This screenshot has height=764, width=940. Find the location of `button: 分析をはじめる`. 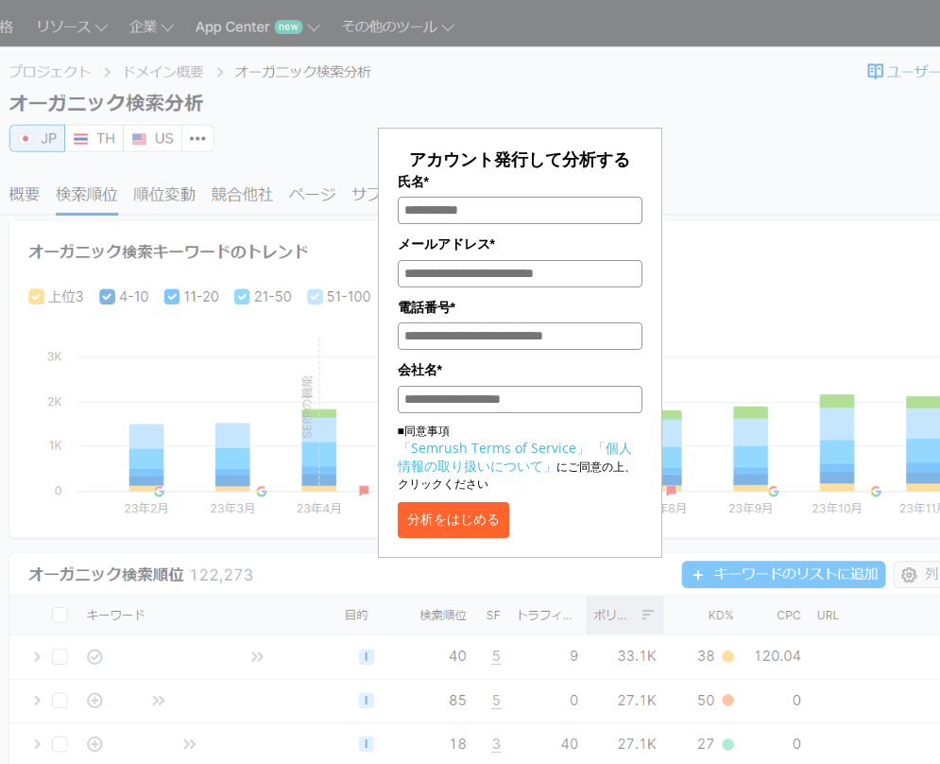

button: 分析をはじめる is located at coordinates (454, 520).